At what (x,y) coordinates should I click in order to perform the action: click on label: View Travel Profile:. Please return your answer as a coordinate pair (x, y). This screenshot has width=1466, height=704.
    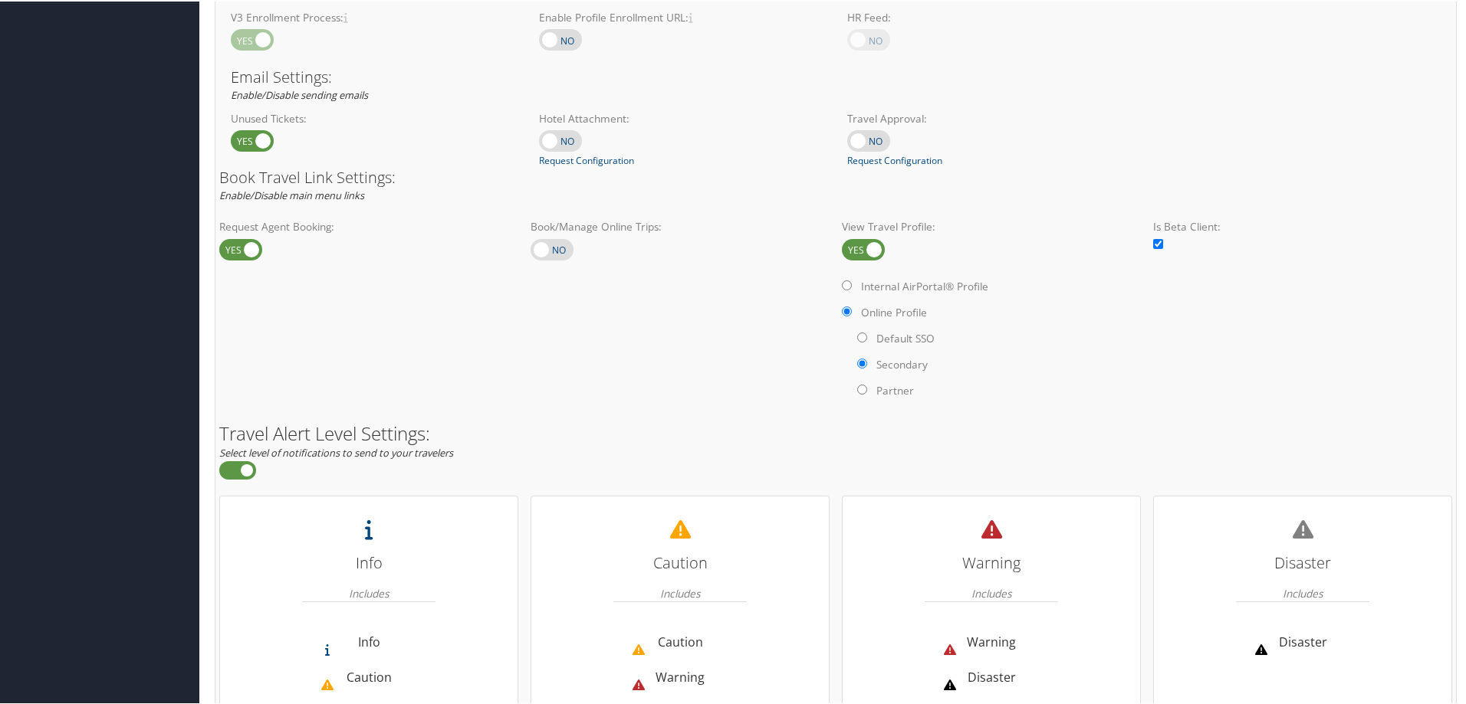
    Looking at the image, I should click on (991, 225).